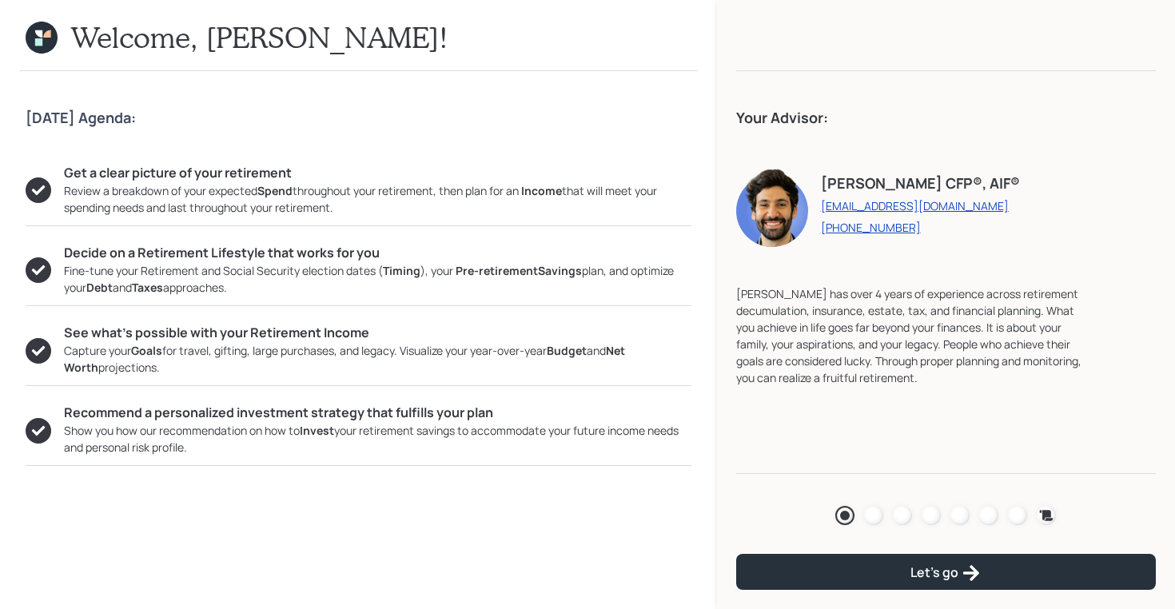 This screenshot has width=1175, height=609. Describe the element at coordinates (772, 207) in the screenshot. I see `img: eric-schwartz-headshot.png` at that location.